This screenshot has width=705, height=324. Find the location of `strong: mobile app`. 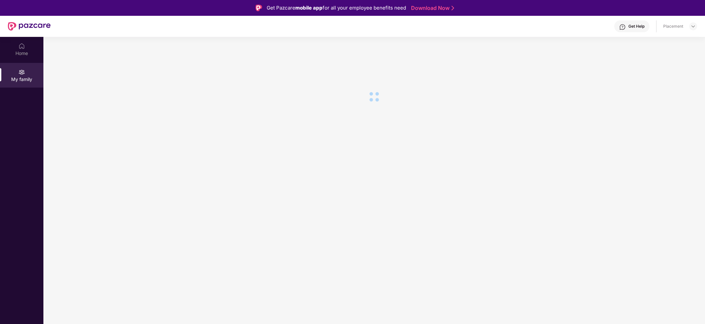

strong: mobile app is located at coordinates (309, 8).